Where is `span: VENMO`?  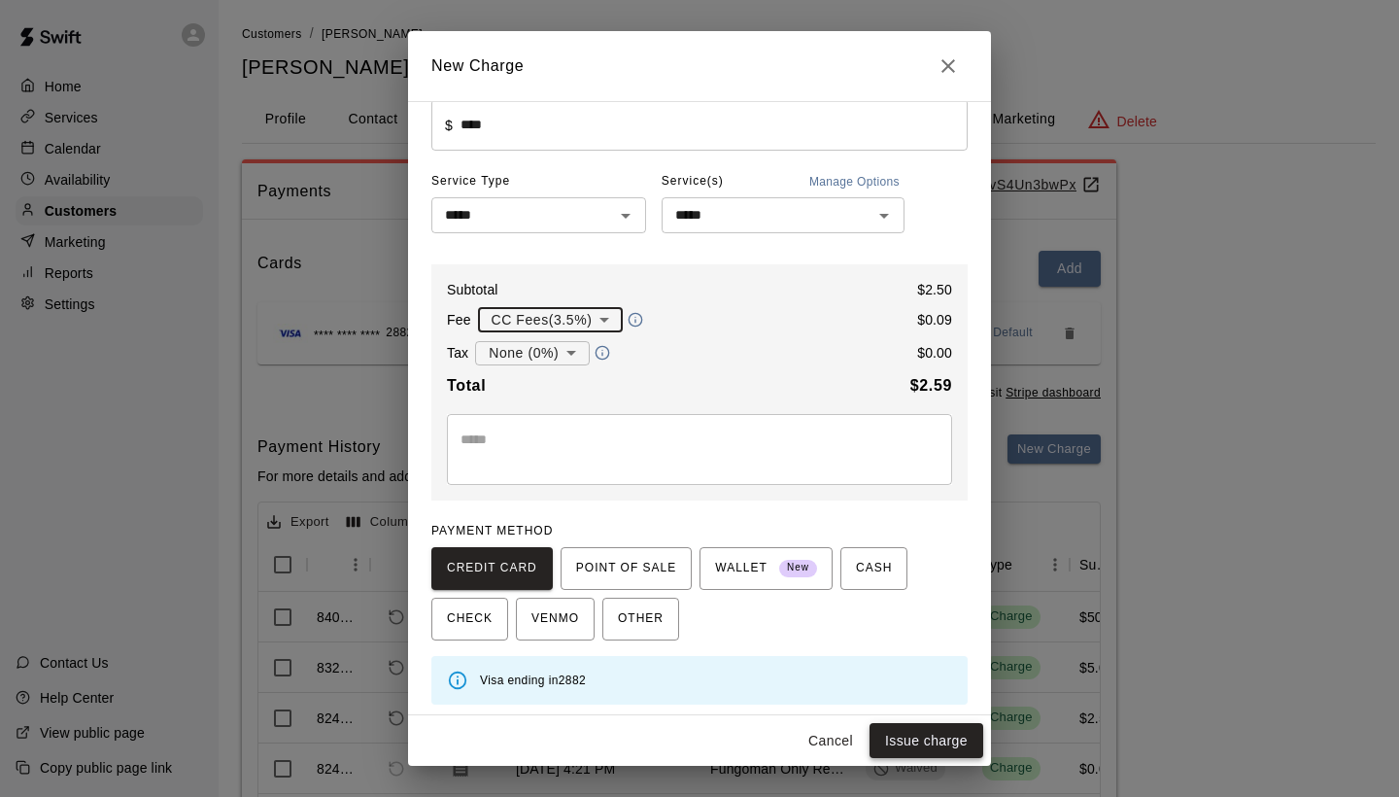 span: VENMO is located at coordinates (555, 619).